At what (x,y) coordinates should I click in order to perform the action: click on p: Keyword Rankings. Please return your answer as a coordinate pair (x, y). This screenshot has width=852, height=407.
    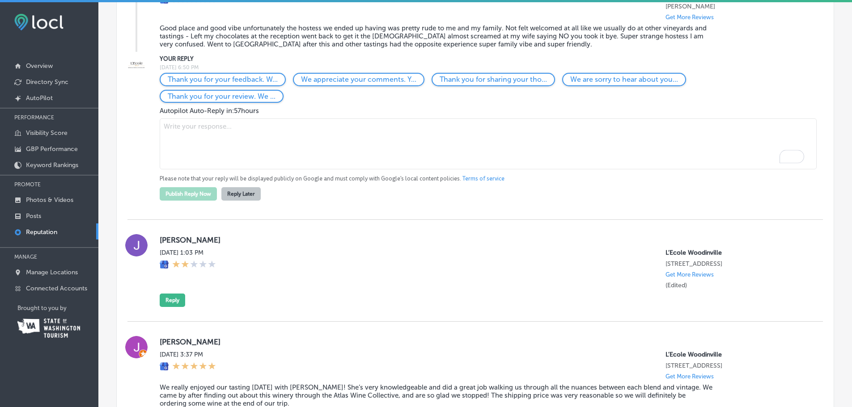
    Looking at the image, I should click on (52, 165).